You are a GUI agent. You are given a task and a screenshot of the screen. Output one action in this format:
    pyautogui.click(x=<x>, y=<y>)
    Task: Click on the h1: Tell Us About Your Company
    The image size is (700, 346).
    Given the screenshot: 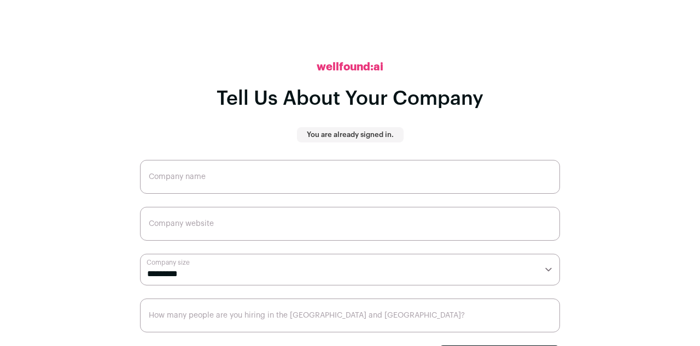 What is the action you would take?
    pyautogui.click(x=350, y=99)
    